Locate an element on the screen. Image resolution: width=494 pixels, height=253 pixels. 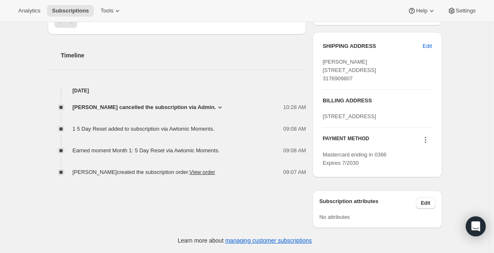
h3: PAYMENT METHOD is located at coordinates (346, 140).